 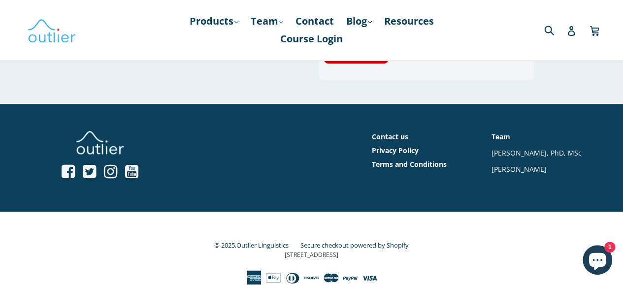 I want to click on a: Open YouTube profile, so click(x=132, y=172).